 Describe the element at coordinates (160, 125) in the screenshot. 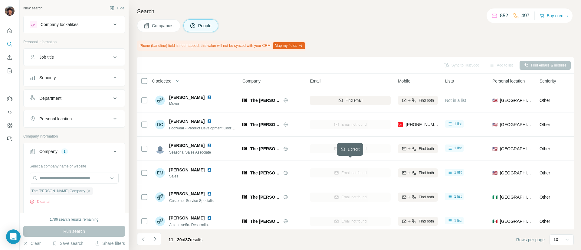

I see `div: DC` at that location.